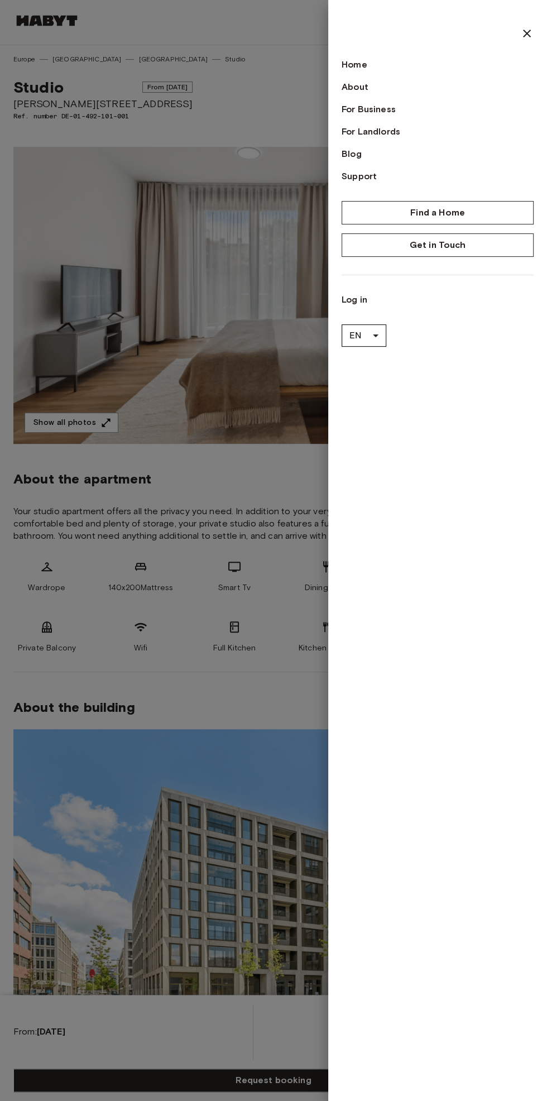 Image resolution: width=547 pixels, height=1101 pixels. Describe the element at coordinates (438, 109) in the screenshot. I see `a: For Business` at that location.